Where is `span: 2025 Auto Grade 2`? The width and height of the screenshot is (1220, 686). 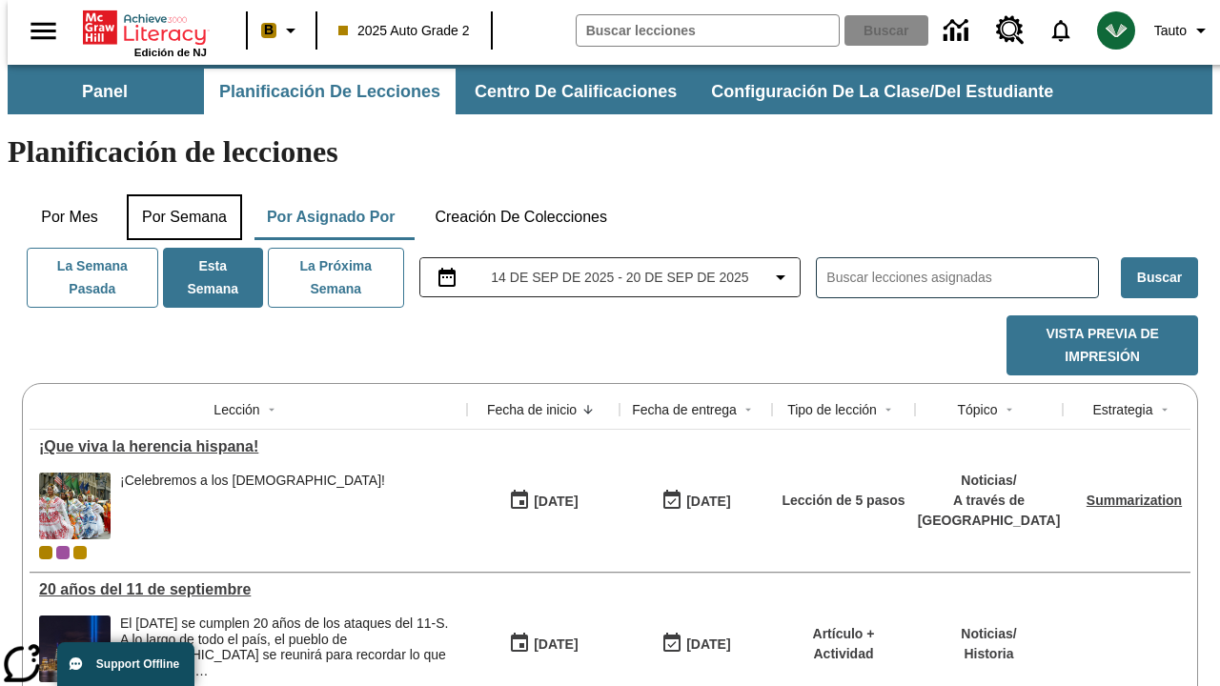
span: 2025 Auto Grade 2 is located at coordinates (404, 31).